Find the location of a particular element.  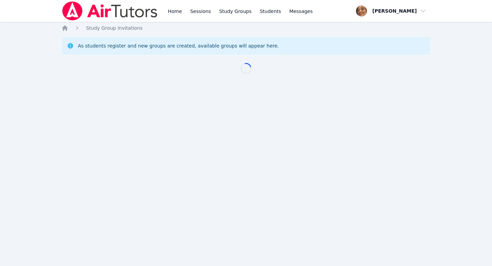

span: Messages is located at coordinates (301, 11).